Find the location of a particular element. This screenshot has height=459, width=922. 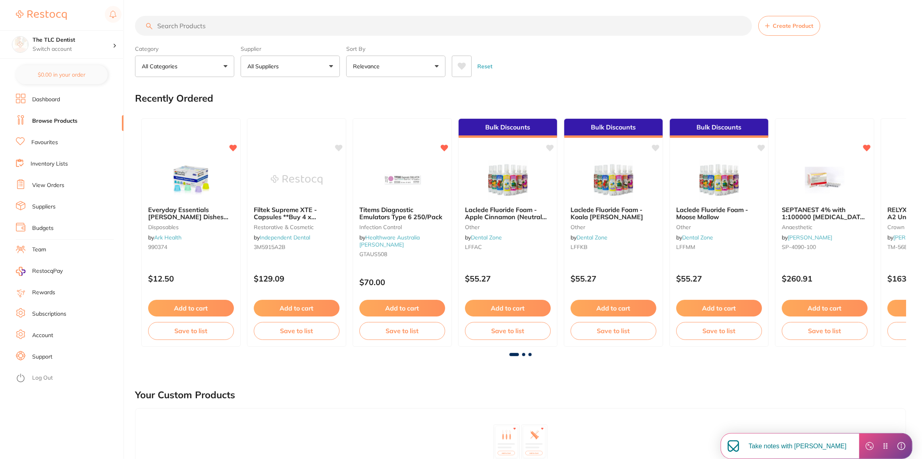

a: Support is located at coordinates (42, 357).